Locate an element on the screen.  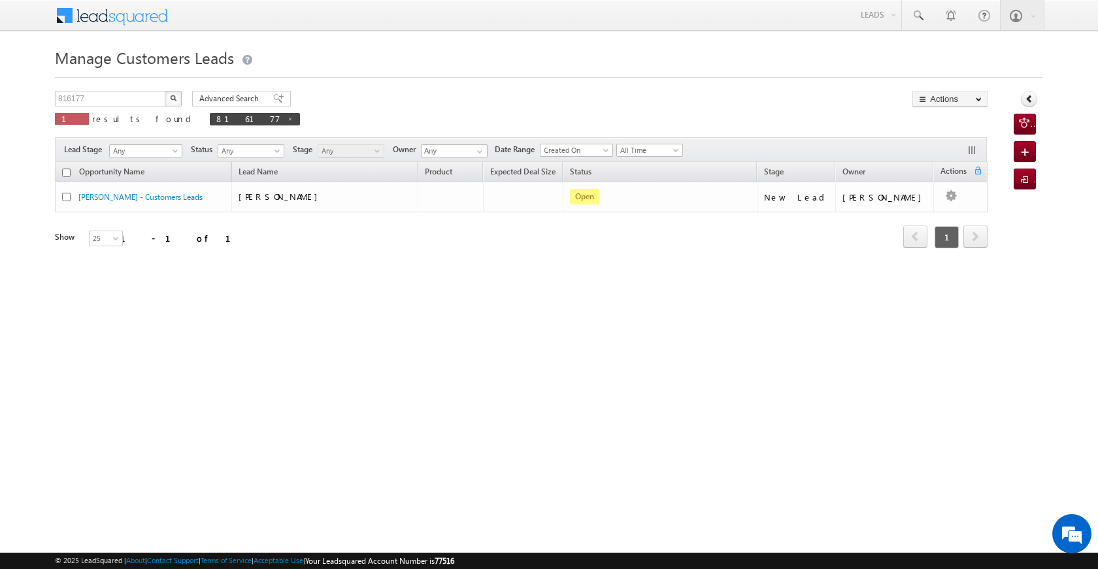
a: Opportunity Name is located at coordinates (112, 173).